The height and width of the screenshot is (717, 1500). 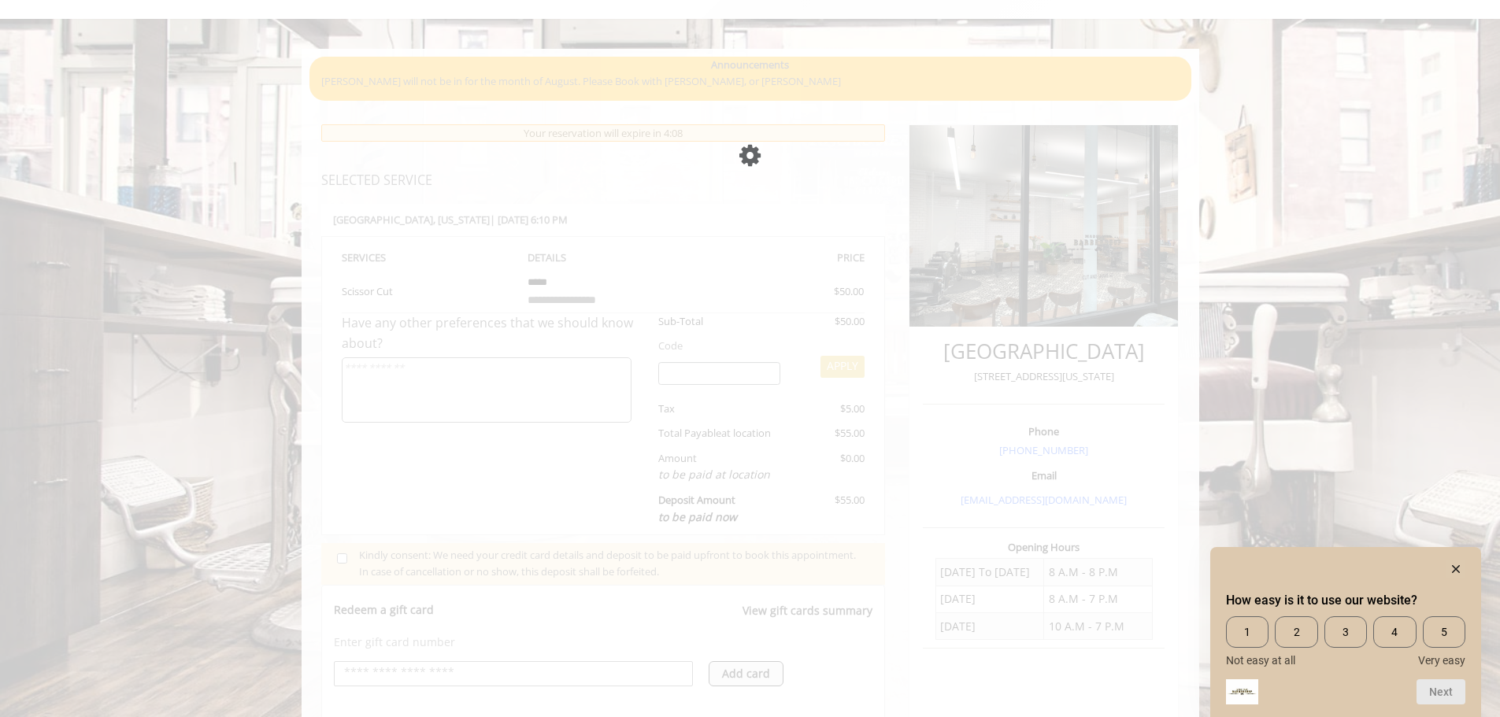 I want to click on span: 4, so click(x=1394, y=632).